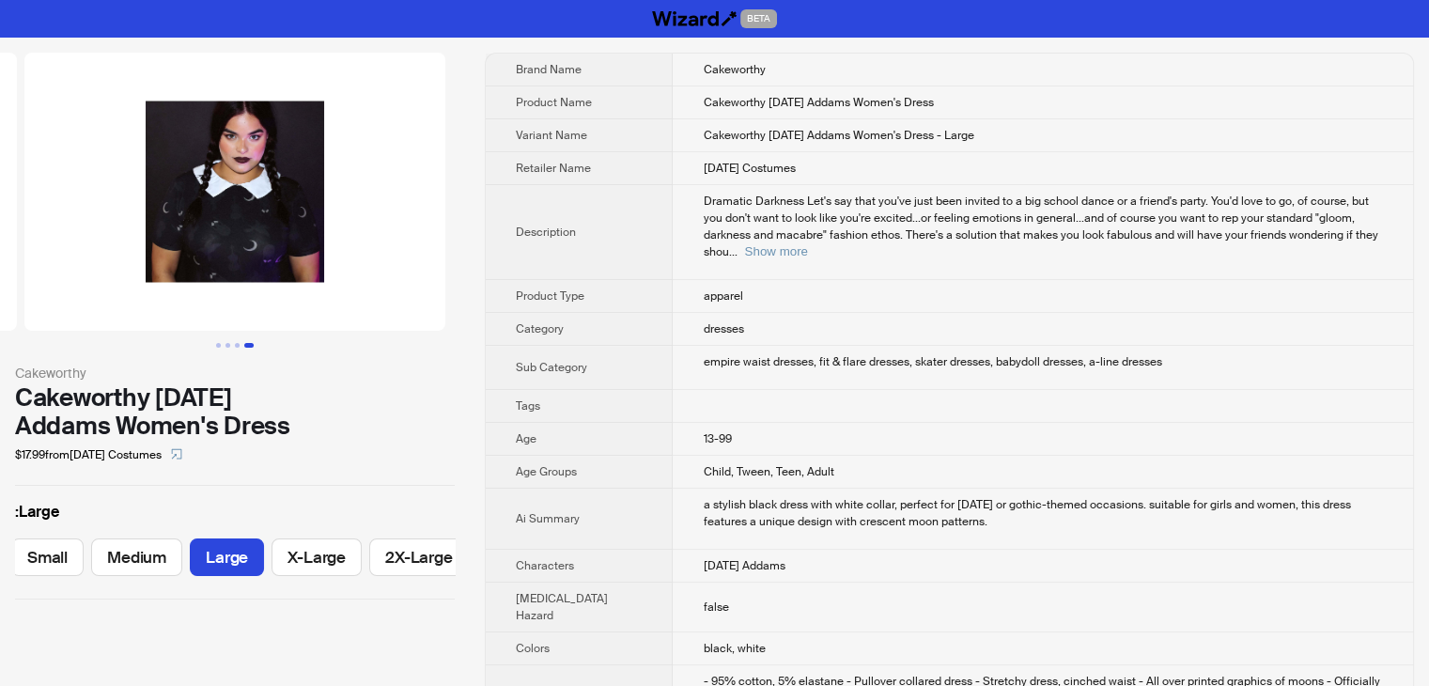 The height and width of the screenshot is (686, 1429). I want to click on span: black, white, so click(734, 648).